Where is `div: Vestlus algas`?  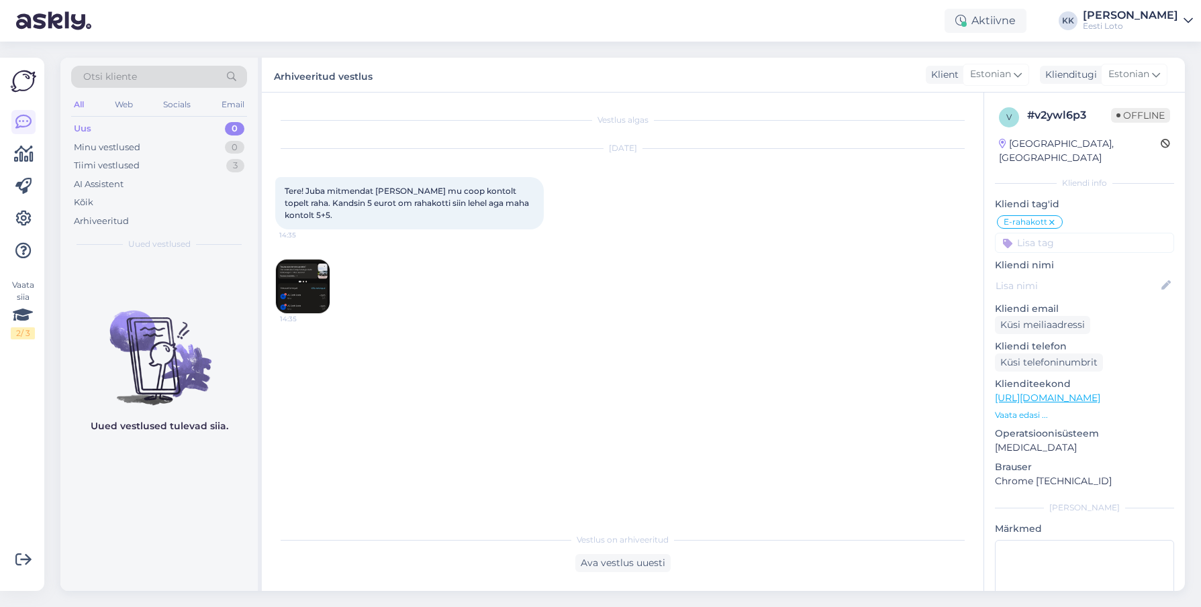 div: Vestlus algas is located at coordinates (622, 120).